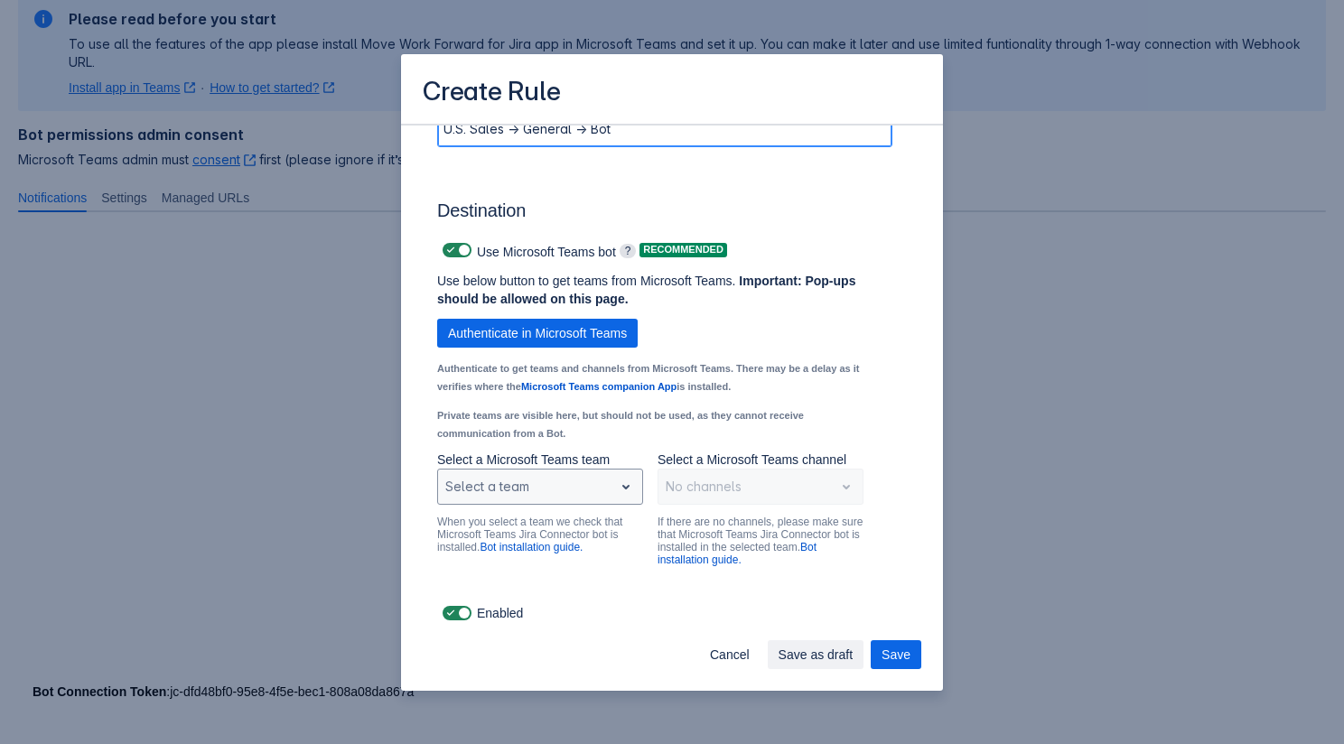  Describe the element at coordinates (730, 655) in the screenshot. I see `span: Cancel` at that location.